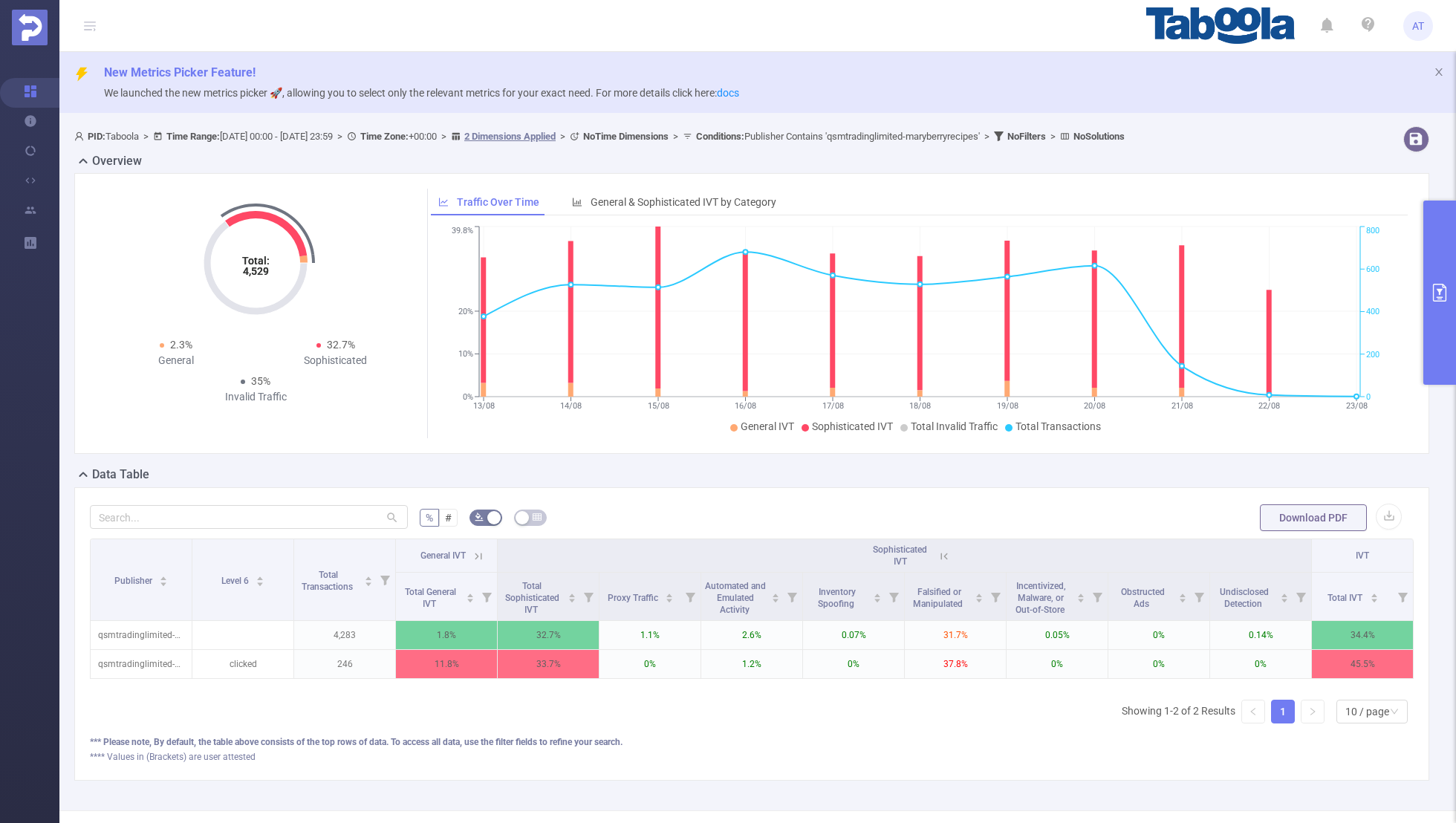  What do you see at coordinates (236, 581) in the screenshot?
I see `span: Level 6` at bounding box center [236, 581].